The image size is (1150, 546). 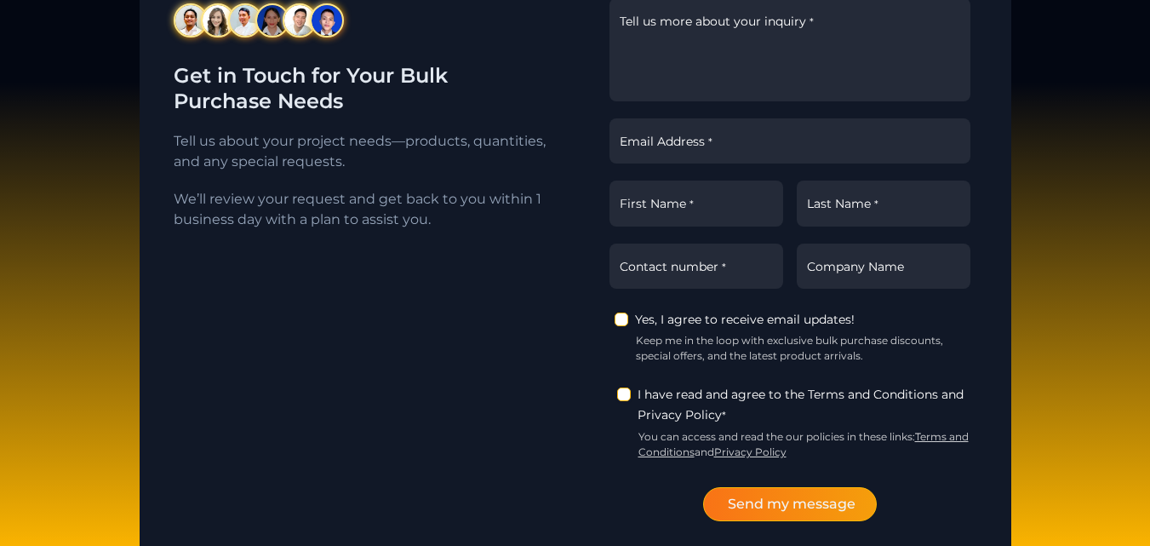 What do you see at coordinates (790, 504) in the screenshot?
I see `button: Send my message` at bounding box center [790, 504].